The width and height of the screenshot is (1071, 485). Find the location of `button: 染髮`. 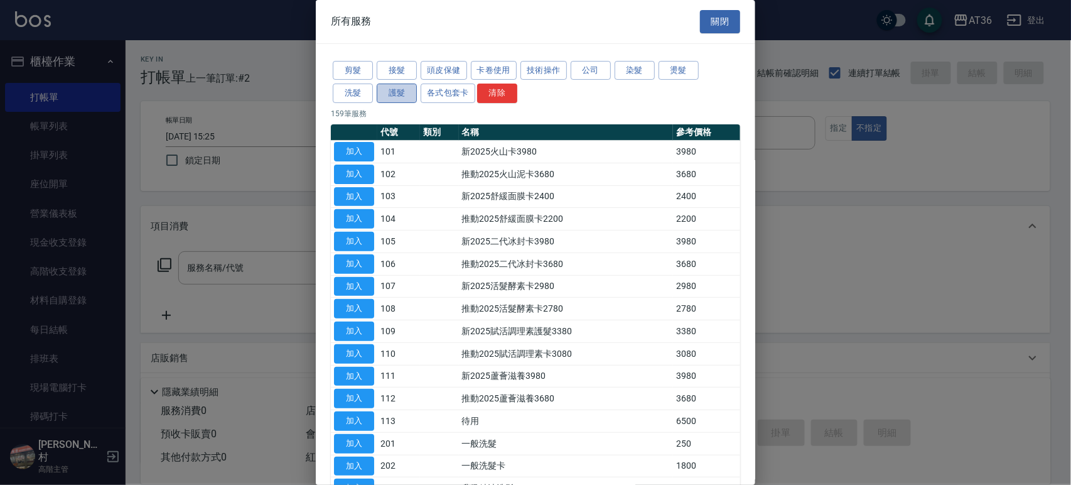

button: 染髮 is located at coordinates (635, 70).